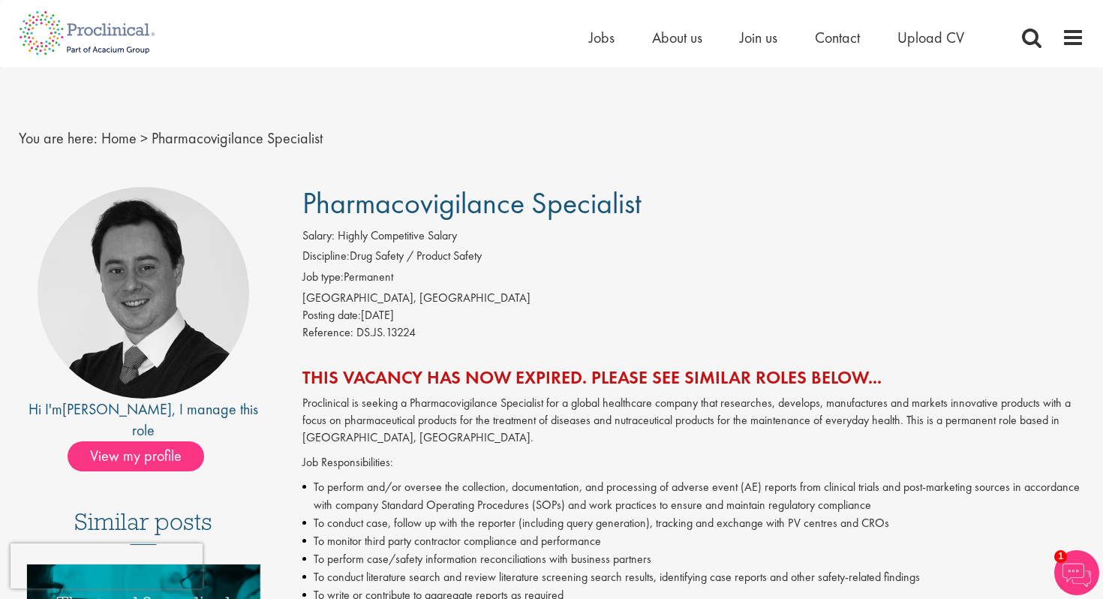 The width and height of the screenshot is (1103, 599). What do you see at coordinates (323, 277) in the screenshot?
I see `label: Job type:` at bounding box center [323, 277].